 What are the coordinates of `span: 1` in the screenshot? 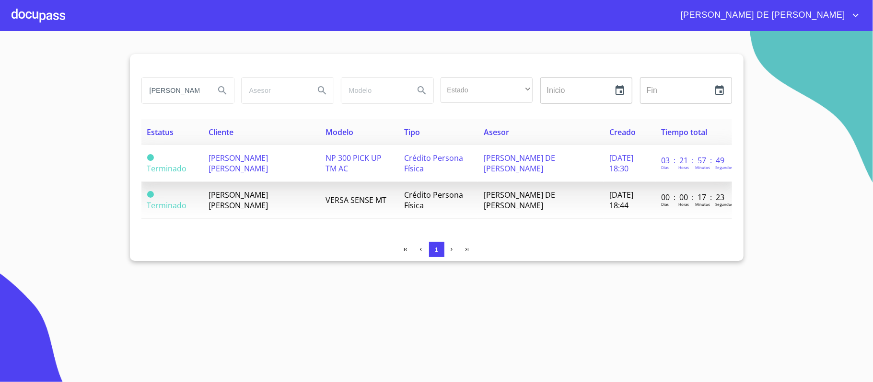 It's located at (436, 250).